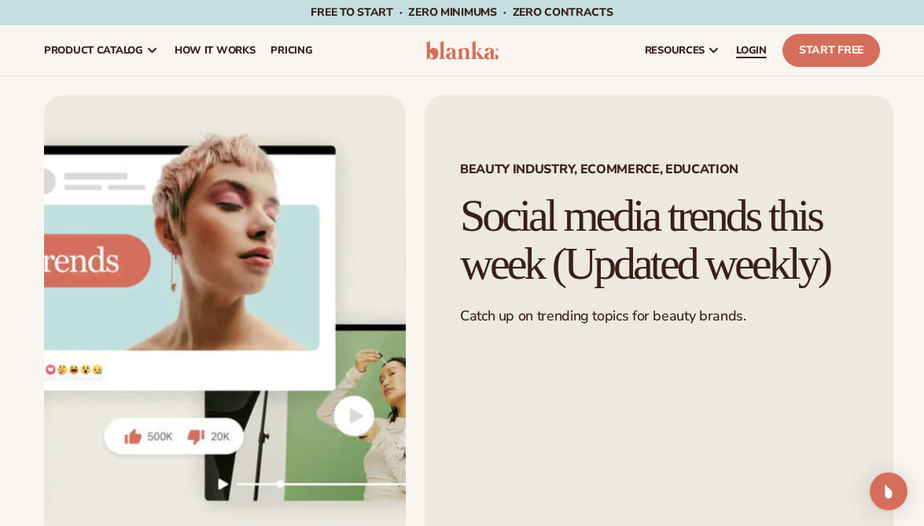 This screenshot has width=924, height=526. What do you see at coordinates (889, 491) in the screenshot?
I see `div: Open Intercom Messenger` at bounding box center [889, 491].